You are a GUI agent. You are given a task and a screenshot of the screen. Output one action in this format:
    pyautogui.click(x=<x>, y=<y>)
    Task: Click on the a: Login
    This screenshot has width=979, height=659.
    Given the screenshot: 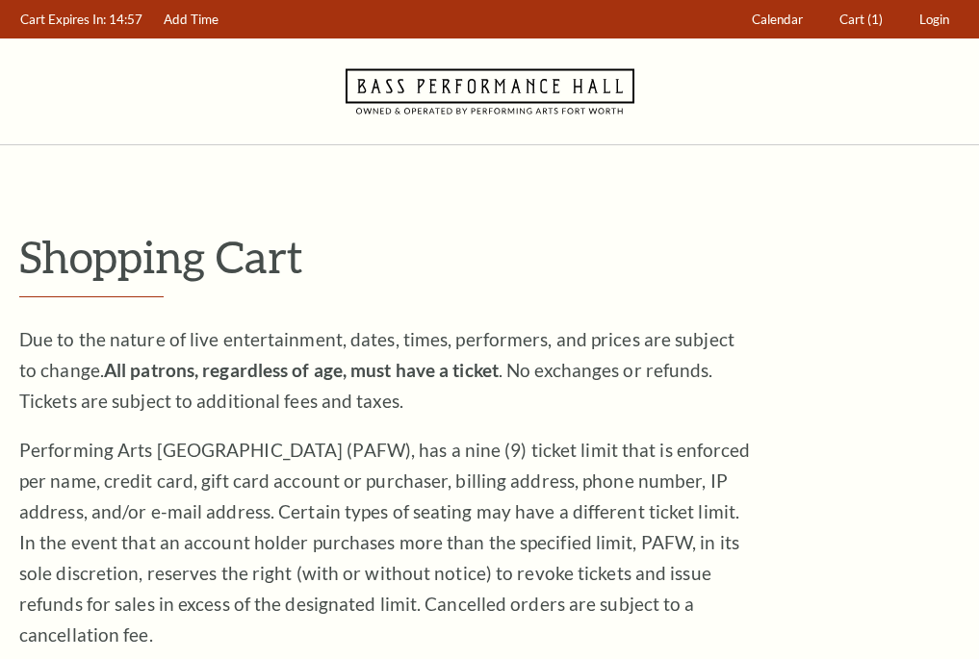 What is the action you would take?
    pyautogui.click(x=934, y=19)
    